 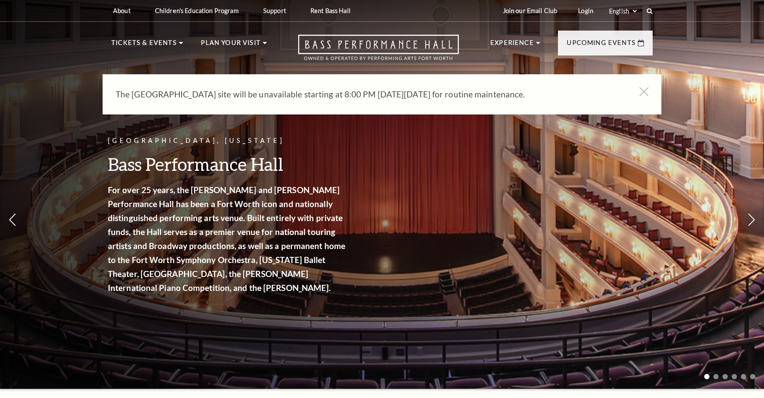 I want to click on select: Select:, so click(x=623, y=11).